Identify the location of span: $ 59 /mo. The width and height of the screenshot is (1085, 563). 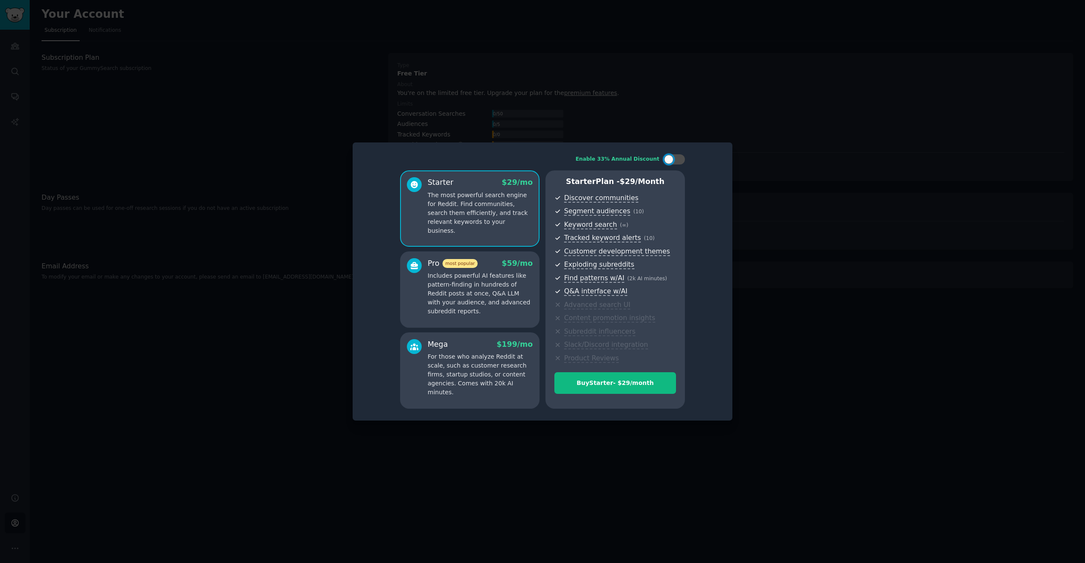
(517, 263).